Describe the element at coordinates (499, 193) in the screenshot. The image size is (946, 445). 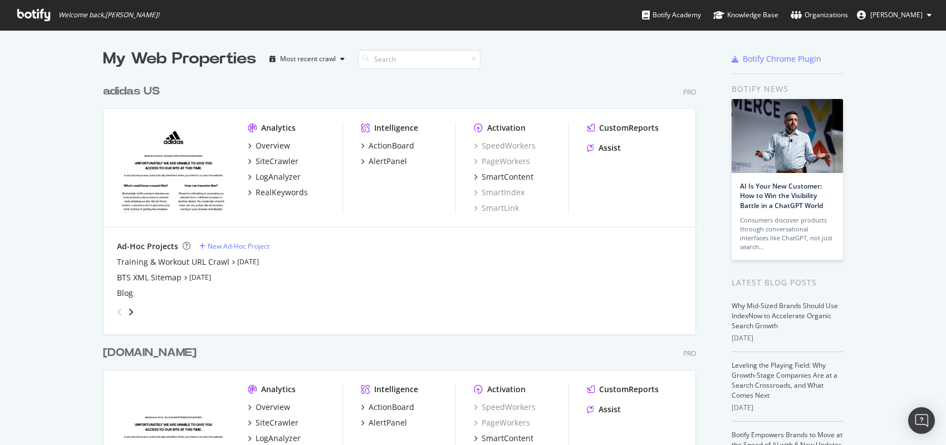
I see `a: SmartIndex` at that location.